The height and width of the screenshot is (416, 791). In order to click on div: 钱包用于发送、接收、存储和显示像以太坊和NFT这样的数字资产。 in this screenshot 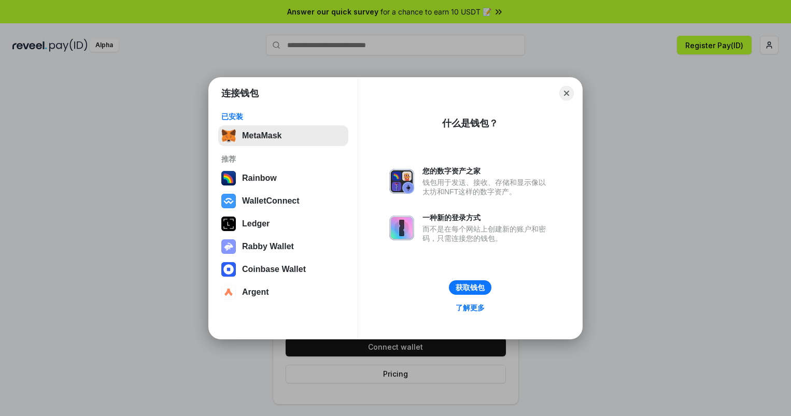, I will do `click(487, 187)`.